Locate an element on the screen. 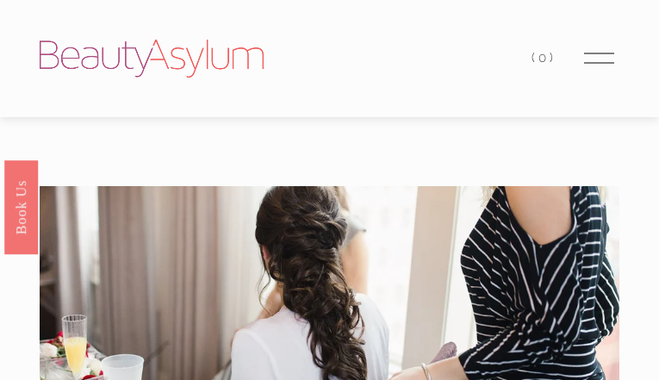 This screenshot has height=380, width=659. img: Beauty Asylum | Bridal Hair &amp; Makeup Charlotte &amp; Atlanta is located at coordinates (152, 59).